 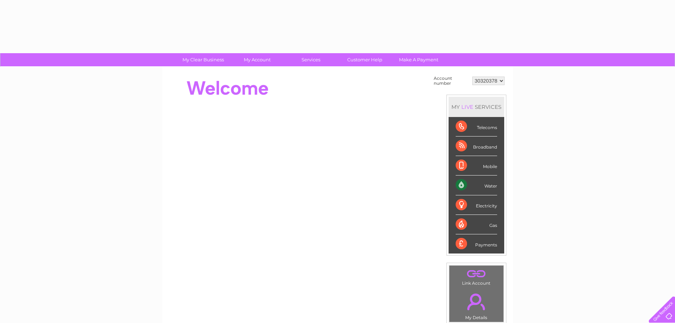 What do you see at coordinates (476, 146) in the screenshot?
I see `div: Broadband` at bounding box center [476, 146].